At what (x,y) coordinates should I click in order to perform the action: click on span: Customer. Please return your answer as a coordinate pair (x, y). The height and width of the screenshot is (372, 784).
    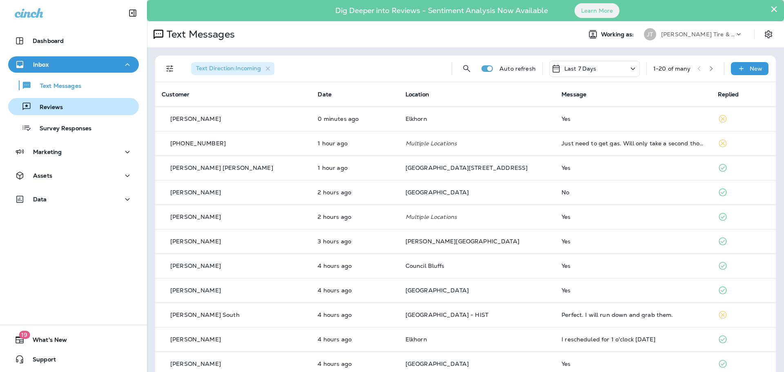
    Looking at the image, I should click on (175, 94).